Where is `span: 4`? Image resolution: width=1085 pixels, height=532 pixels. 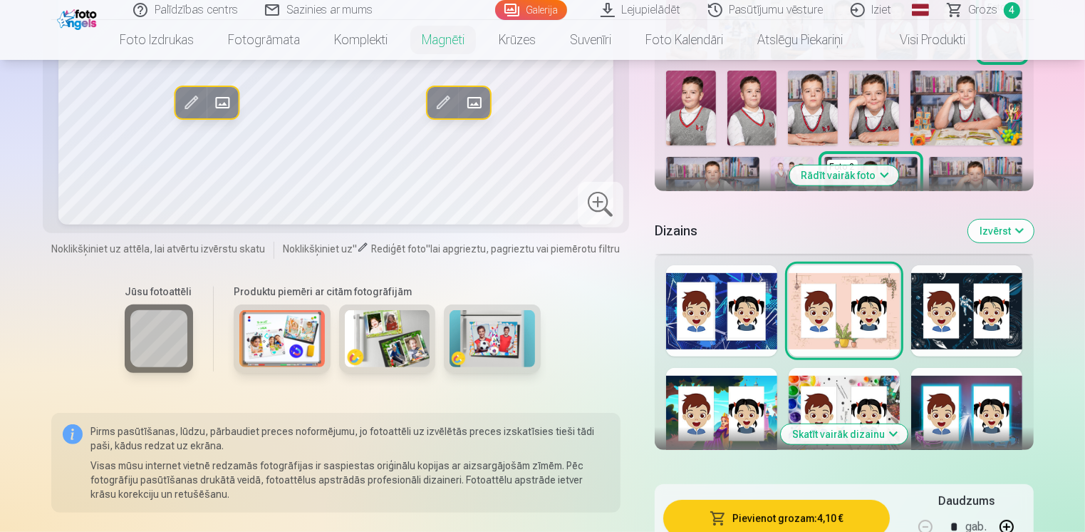 span: 4 is located at coordinates (1012, 10).